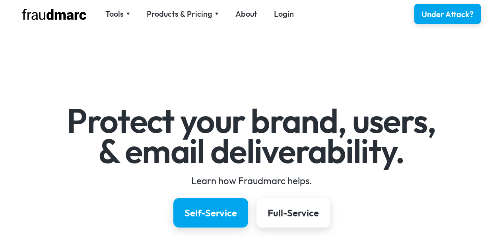 The height and width of the screenshot is (251, 503). I want to click on div: Self-Service, so click(211, 213).